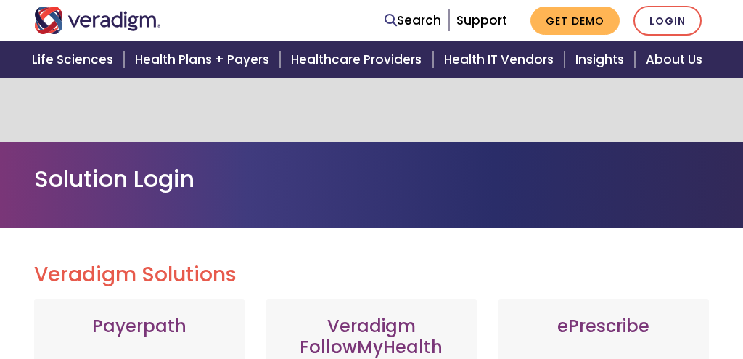 The height and width of the screenshot is (359, 743). What do you see at coordinates (372, 179) in the screenshot?
I see `h1: Solution Login` at bounding box center [372, 179].